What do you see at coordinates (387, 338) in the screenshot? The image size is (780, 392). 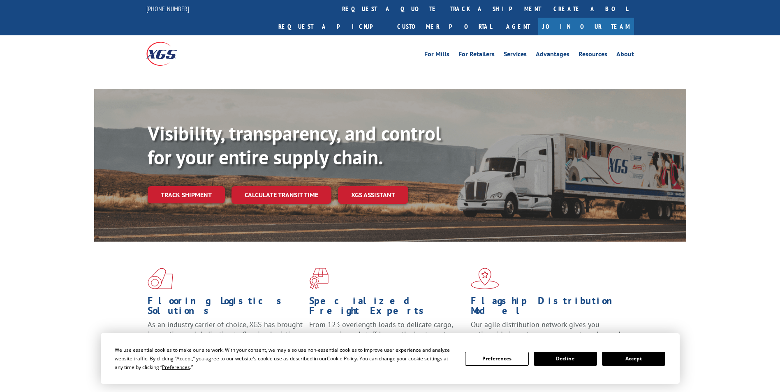 I see `p: From 123 overlength loads to delicate cargo, our experienced staff knows the best way to move you...` at bounding box center [387, 338].